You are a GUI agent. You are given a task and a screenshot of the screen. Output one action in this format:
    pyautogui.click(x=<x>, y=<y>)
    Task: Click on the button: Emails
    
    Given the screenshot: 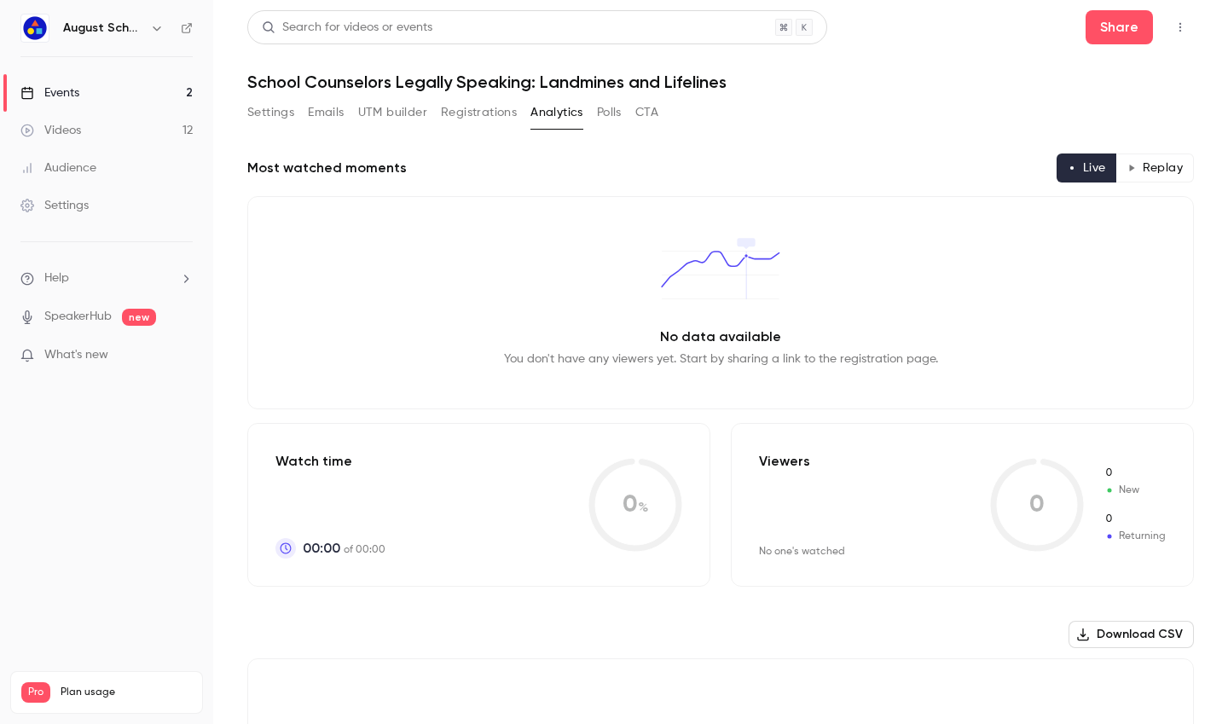 What is the action you would take?
    pyautogui.click(x=326, y=113)
    